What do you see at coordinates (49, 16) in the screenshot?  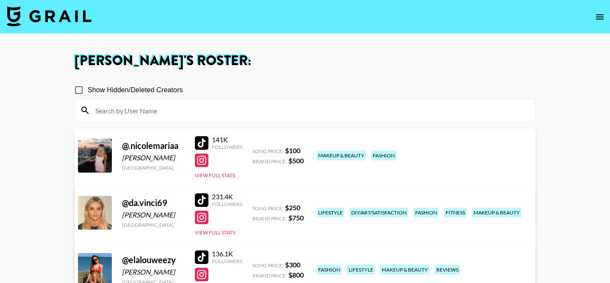 I see `img: Grail Talent` at bounding box center [49, 16].